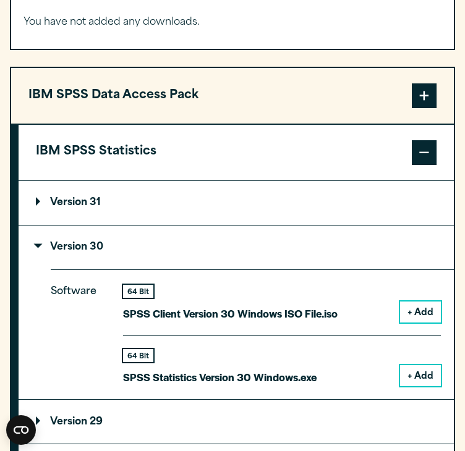 Image resolution: width=465 pixels, height=451 pixels. I want to click on p: Version 30, so click(69, 247).